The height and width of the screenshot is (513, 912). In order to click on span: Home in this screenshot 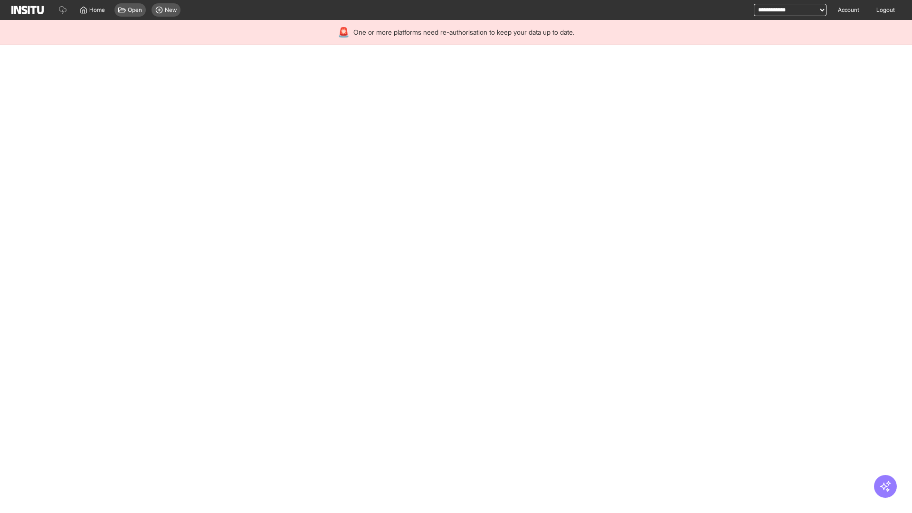, I will do `click(97, 10)`.